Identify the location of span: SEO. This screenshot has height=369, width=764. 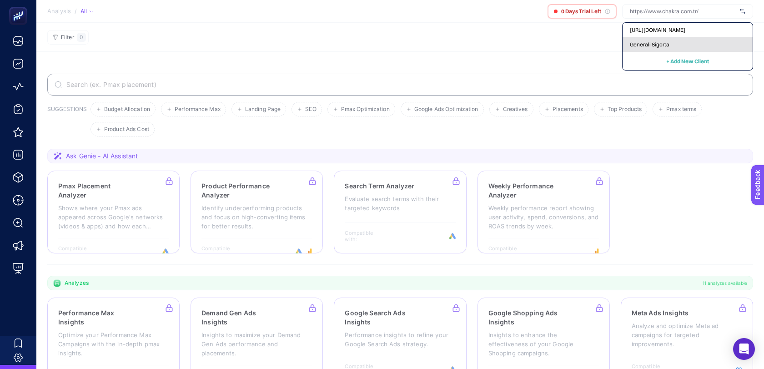
(311, 109).